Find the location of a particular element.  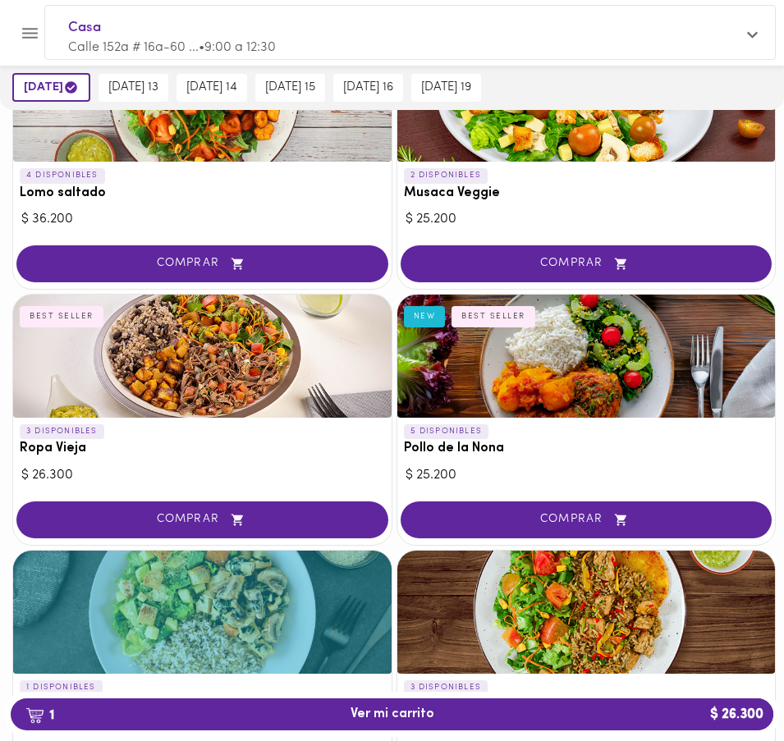

div: $ 26.300 is located at coordinates (202, 475).